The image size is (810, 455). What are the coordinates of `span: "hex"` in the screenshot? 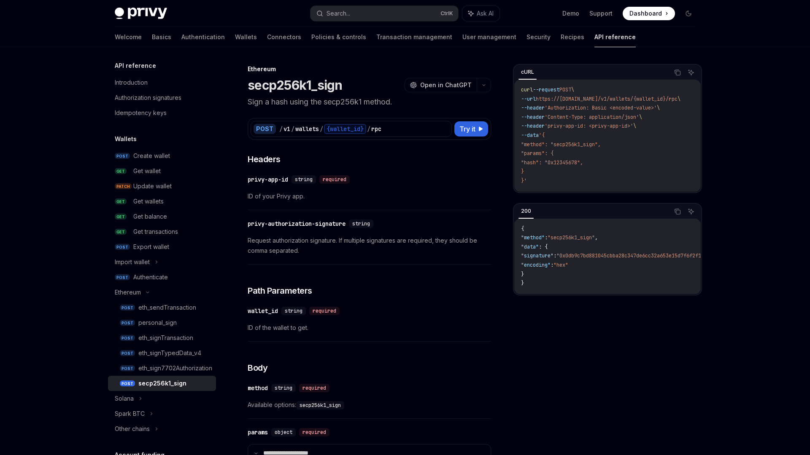 It's located at (560, 265).